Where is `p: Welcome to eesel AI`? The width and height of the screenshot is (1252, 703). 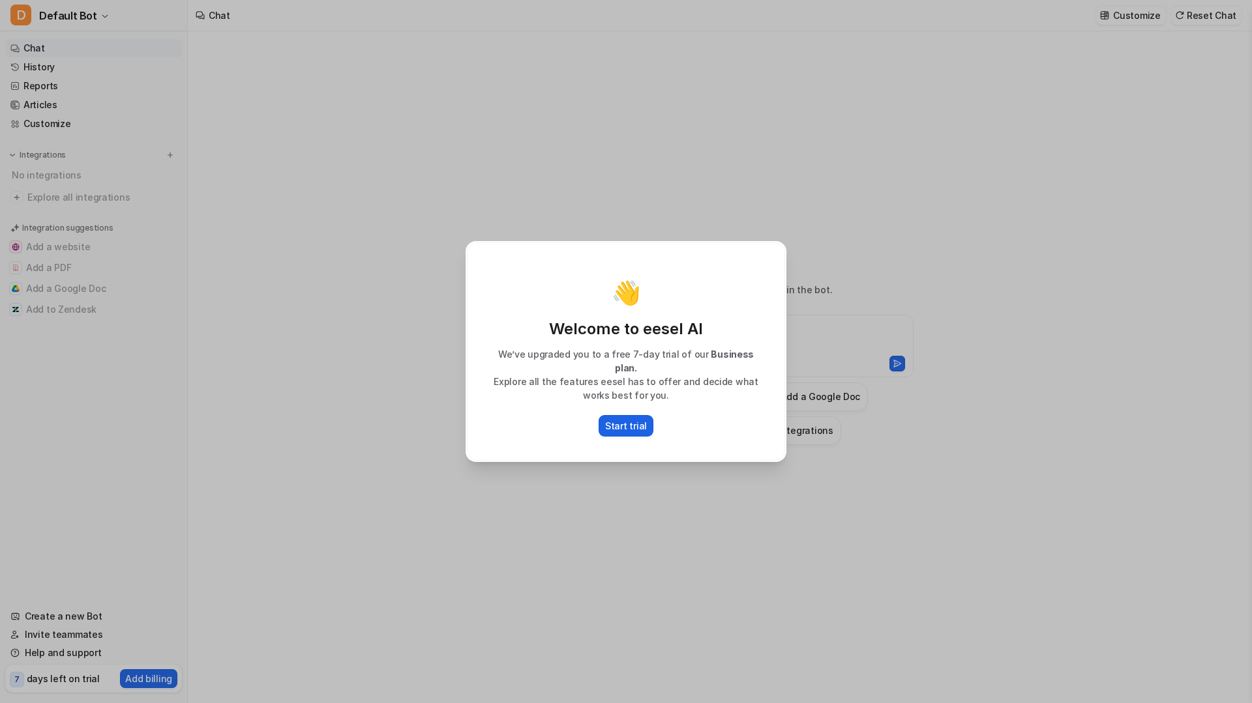 p: Welcome to eesel AI is located at coordinates (626, 329).